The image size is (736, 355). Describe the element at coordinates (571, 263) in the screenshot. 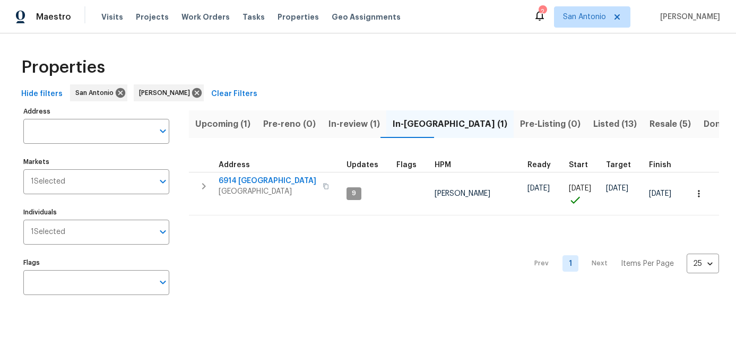

I see `a: Goto page 1` at that location.